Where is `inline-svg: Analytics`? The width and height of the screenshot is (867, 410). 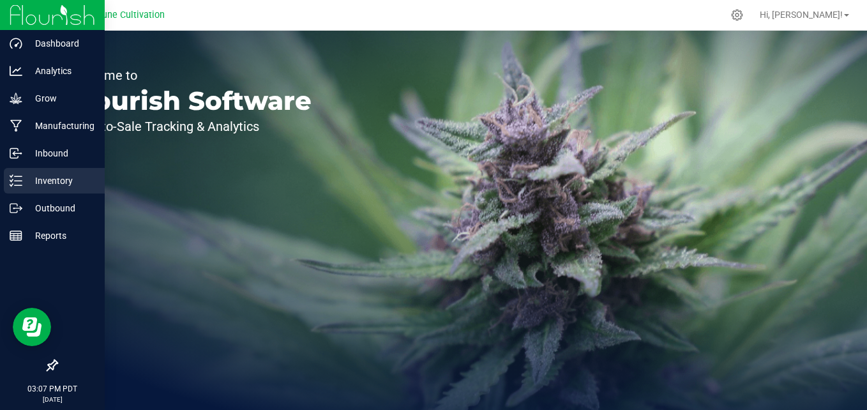
inline-svg: Analytics is located at coordinates (16, 71).